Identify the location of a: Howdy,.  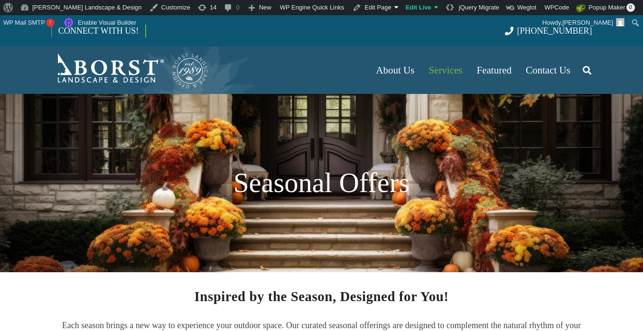
(584, 23).